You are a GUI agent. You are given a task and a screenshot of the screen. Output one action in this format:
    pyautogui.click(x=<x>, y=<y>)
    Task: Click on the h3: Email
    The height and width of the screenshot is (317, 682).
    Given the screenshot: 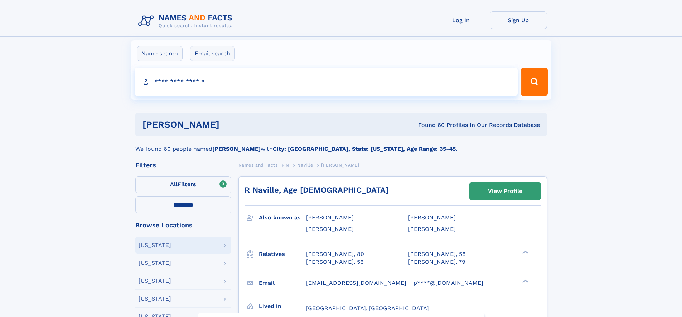 What is the action you would take?
    pyautogui.click(x=282, y=283)
    